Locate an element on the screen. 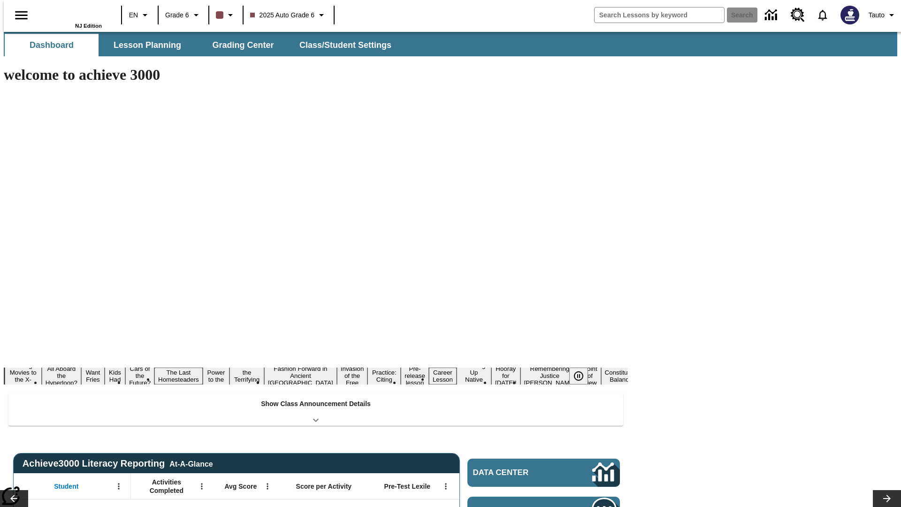 This screenshot has height=507, width=901. span: 2025 Auto Grade 6 is located at coordinates (282, 15).